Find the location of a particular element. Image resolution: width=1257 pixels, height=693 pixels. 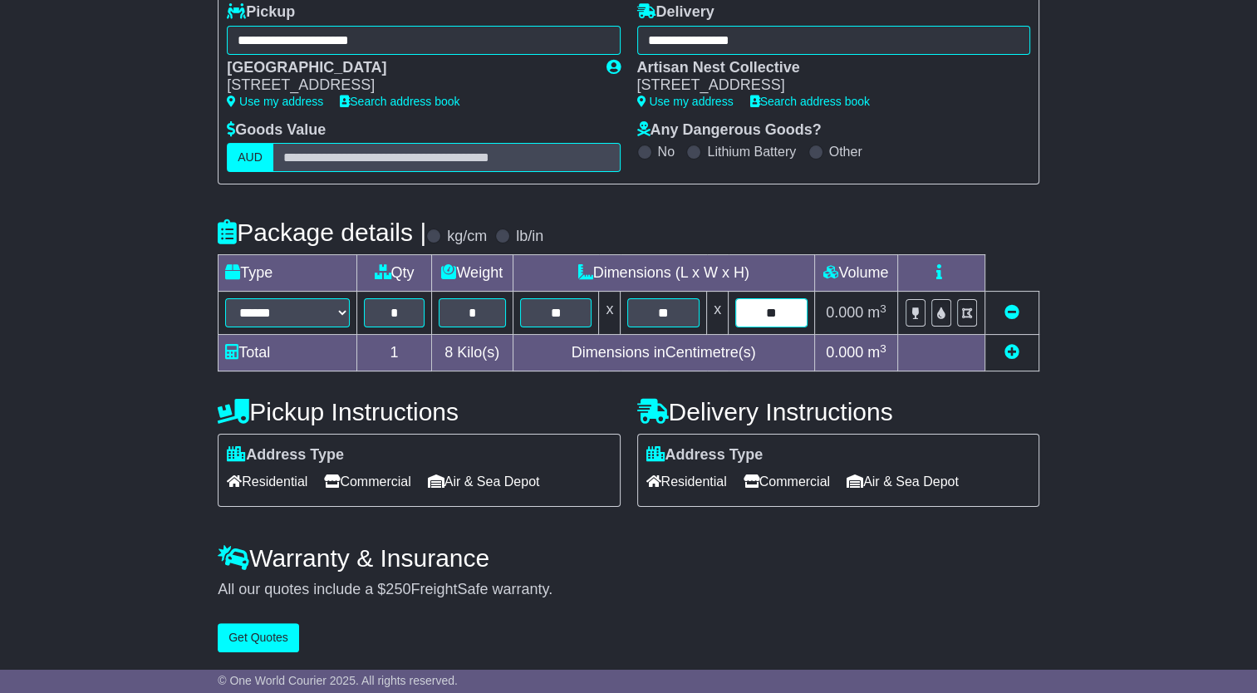

h4: Package details | is located at coordinates (322, 232).